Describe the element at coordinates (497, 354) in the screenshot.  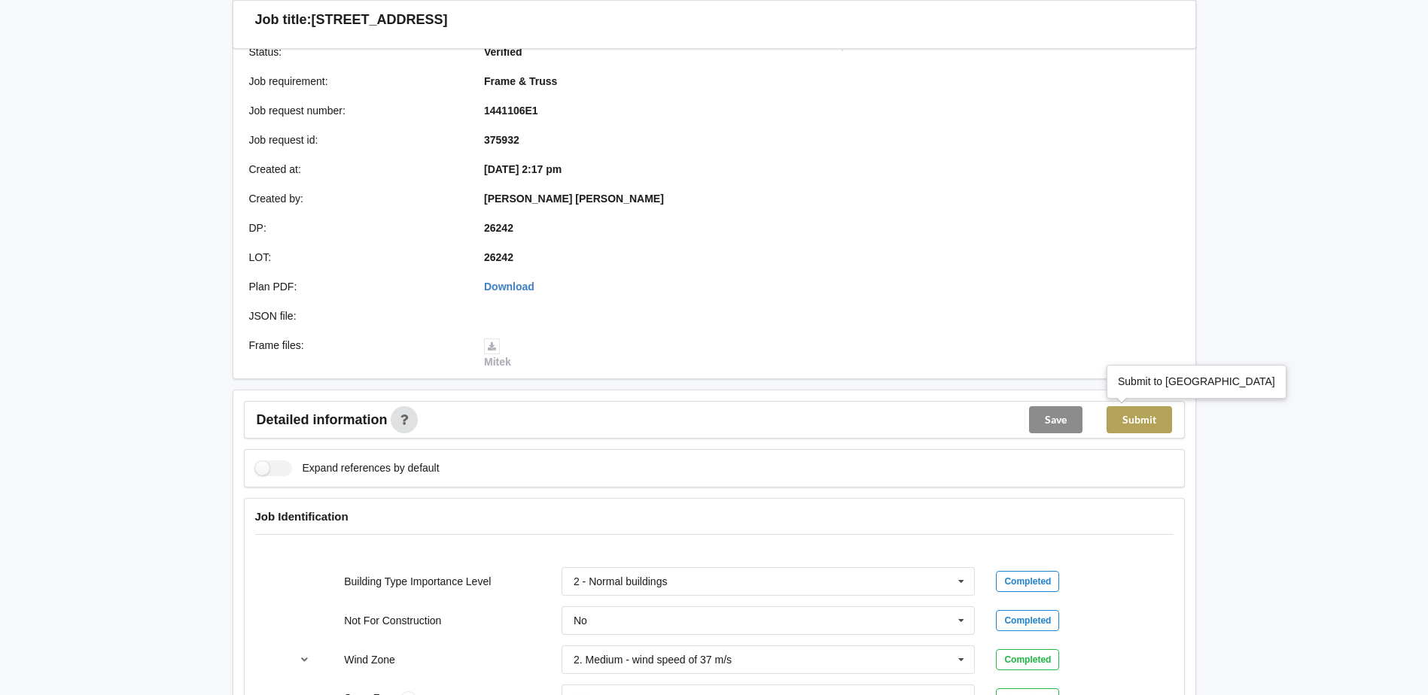
I see `a: Mitek` at that location.